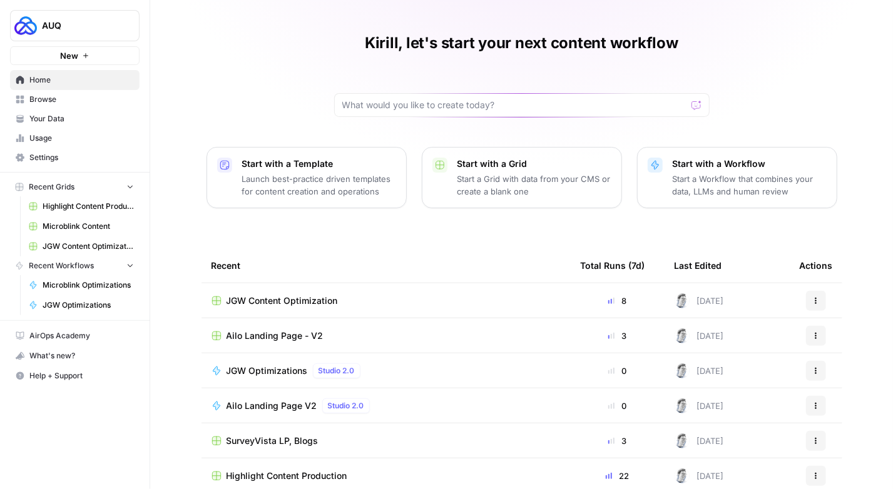 The image size is (893, 489). I want to click on p: Launch best-practice driven templates for content creation and operations, so click(319, 185).